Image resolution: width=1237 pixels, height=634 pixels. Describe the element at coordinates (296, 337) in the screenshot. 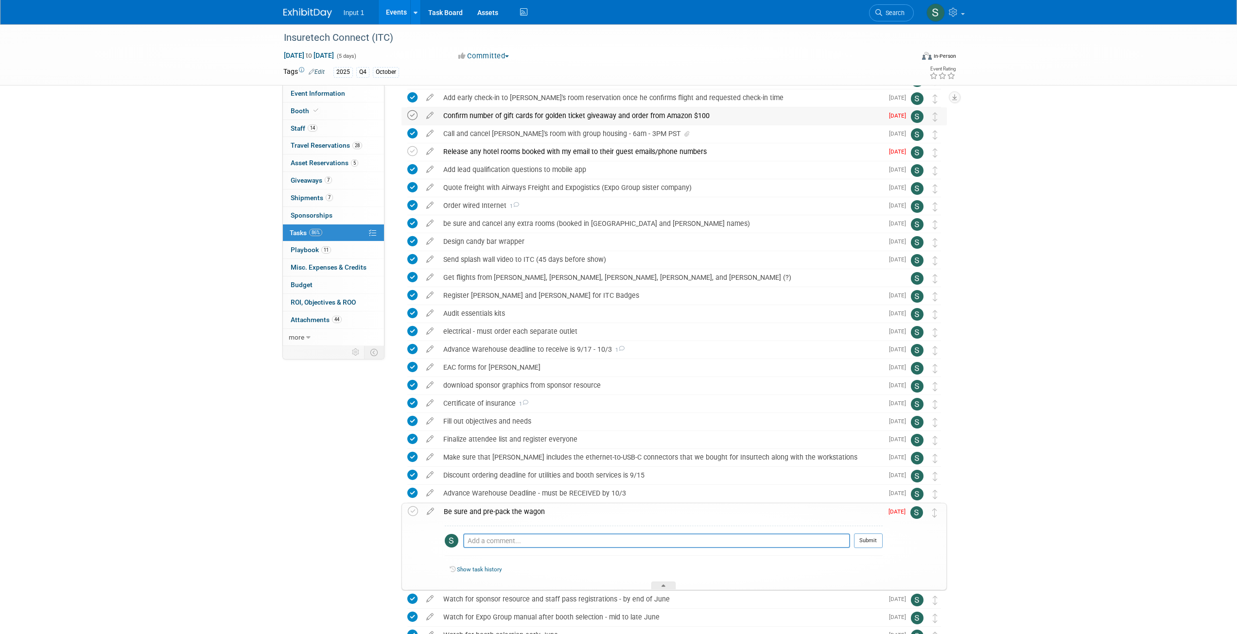

I see `span: more` at that location.